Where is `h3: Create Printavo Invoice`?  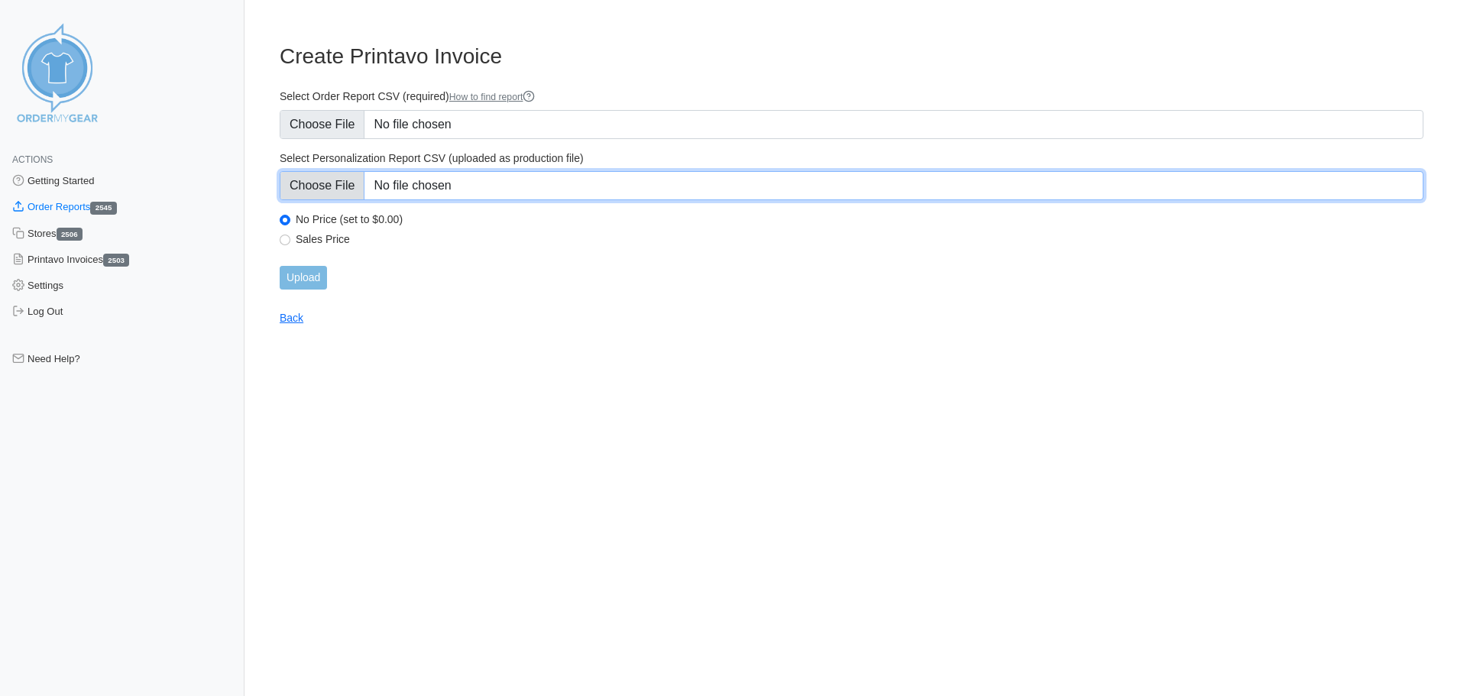
h3: Create Printavo Invoice is located at coordinates (851, 57).